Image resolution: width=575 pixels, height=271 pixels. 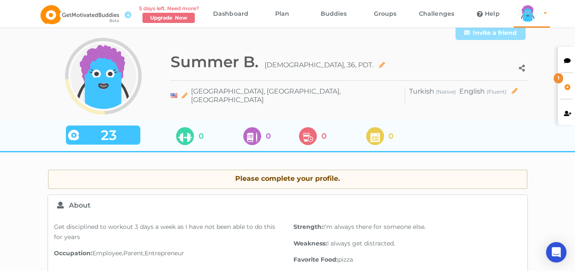 I want to click on p: 5 days left. Need more?, so click(x=169, y=8).